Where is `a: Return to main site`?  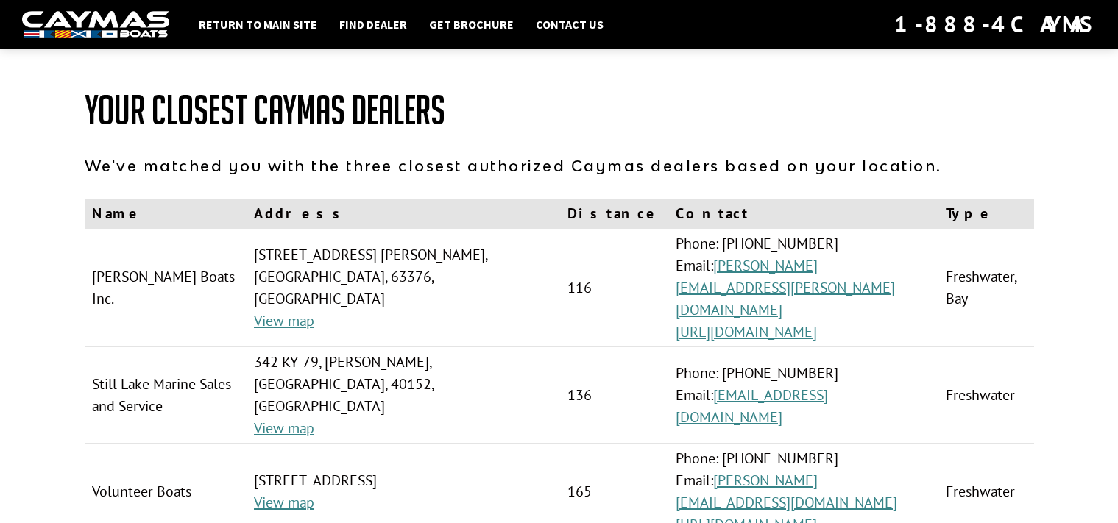 a: Return to main site is located at coordinates (258, 24).